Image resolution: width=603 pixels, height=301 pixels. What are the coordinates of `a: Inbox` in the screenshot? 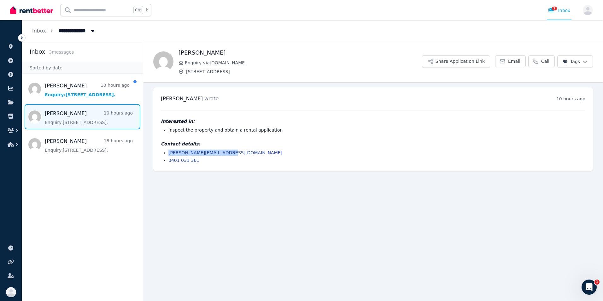 It's located at (39, 31).